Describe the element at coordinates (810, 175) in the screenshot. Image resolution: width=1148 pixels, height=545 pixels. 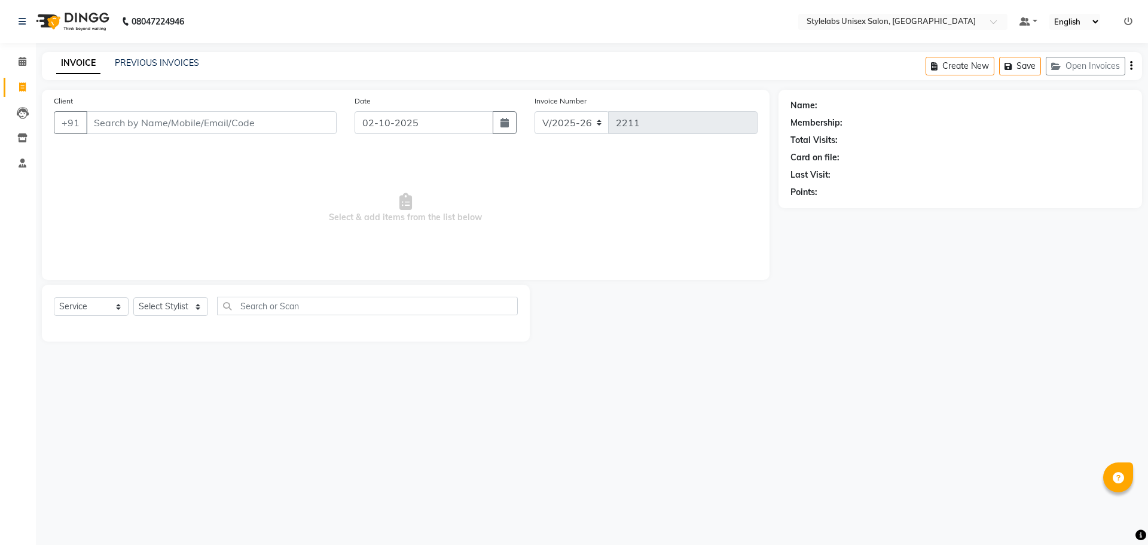
I see `div: Last Visit:` at that location.